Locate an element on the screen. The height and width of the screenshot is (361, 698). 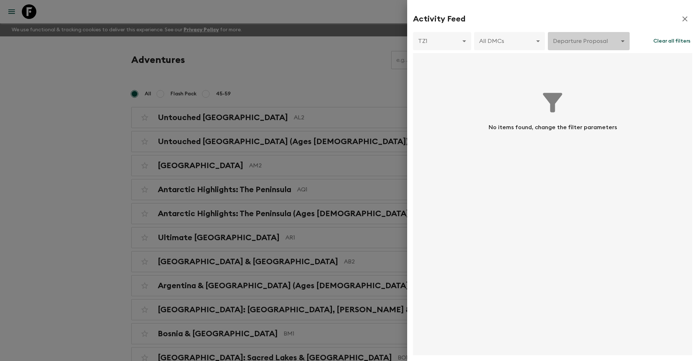
div: All DMCs is located at coordinates (509, 41).